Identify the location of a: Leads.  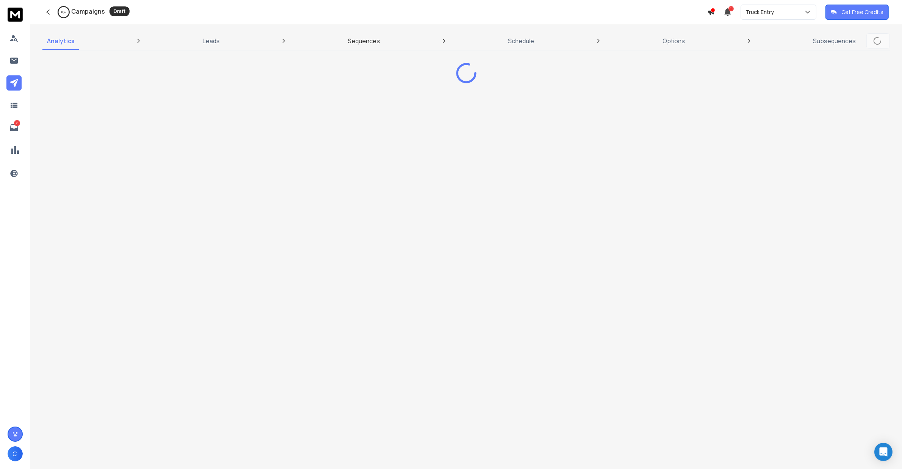
(211, 41).